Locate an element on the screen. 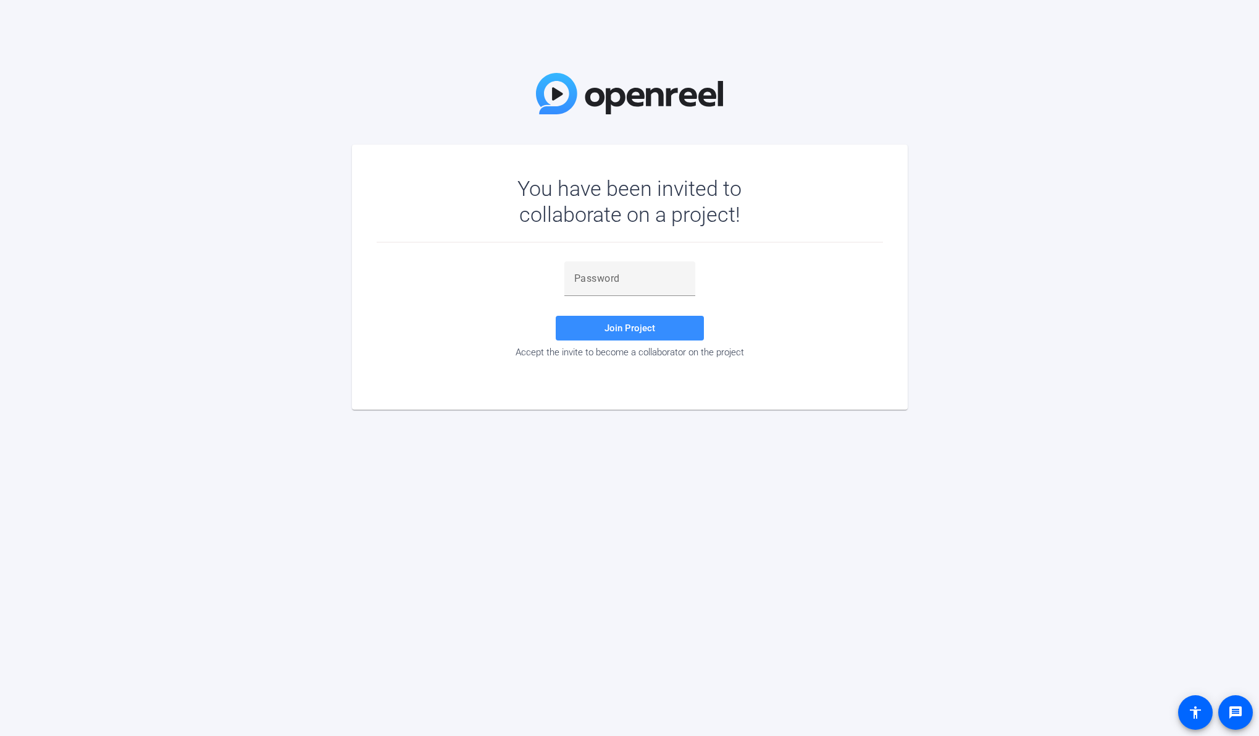  mat-icon: accessibility is located at coordinates (1196, 712).